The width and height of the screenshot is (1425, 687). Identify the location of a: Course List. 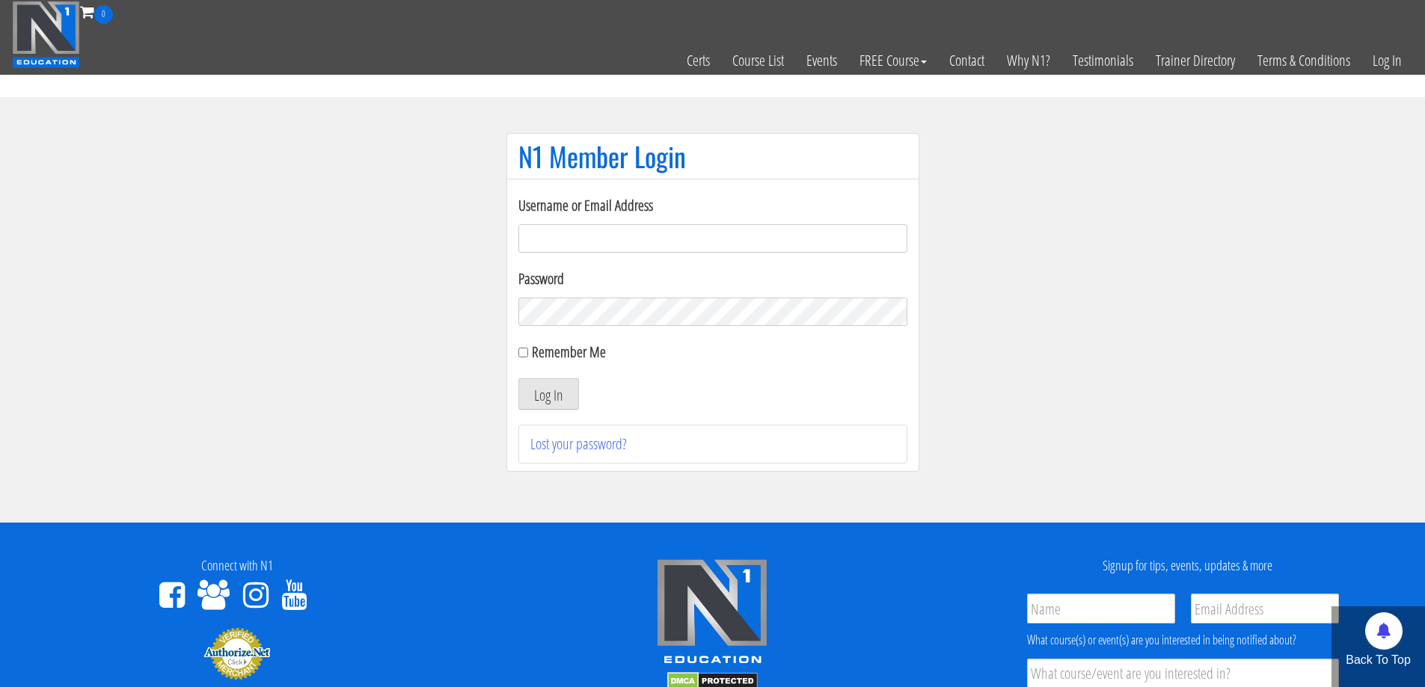
(758, 61).